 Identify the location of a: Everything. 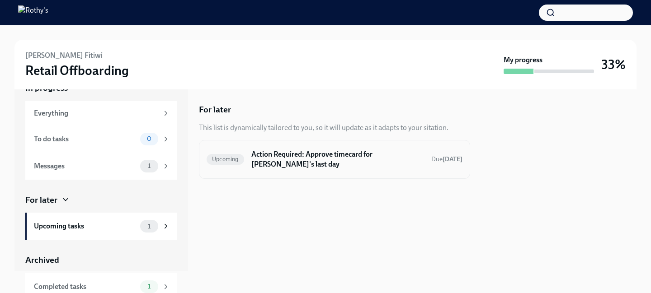
(101, 114).